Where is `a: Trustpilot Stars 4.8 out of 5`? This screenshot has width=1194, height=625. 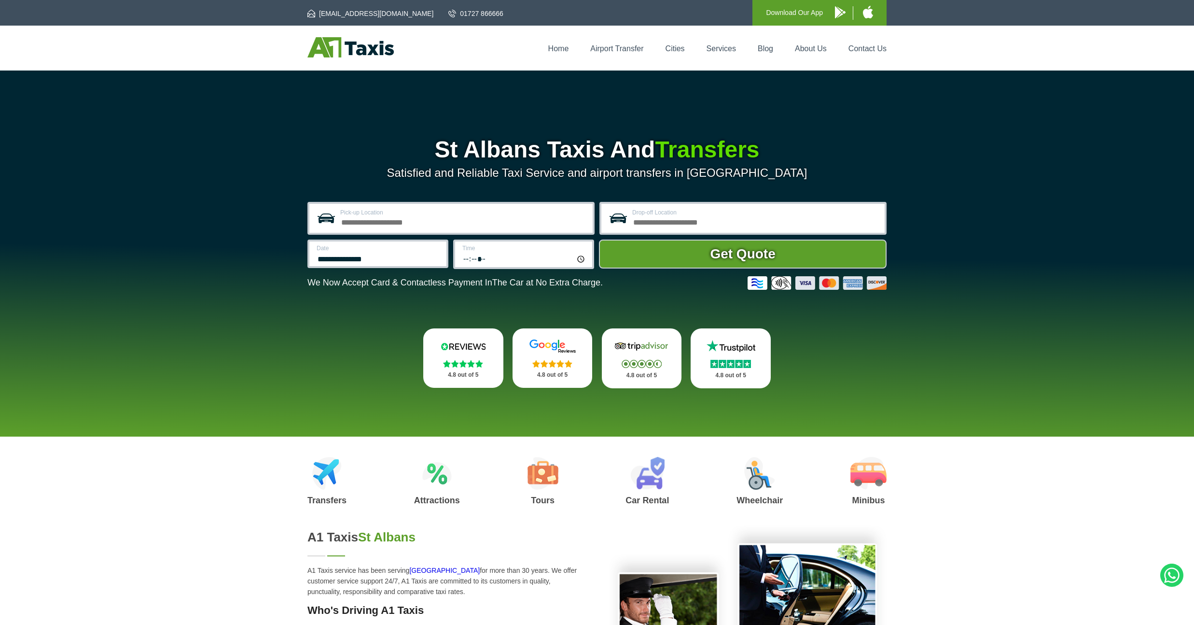 a: Trustpilot Stars 4.8 out of 5 is located at coordinates (731, 358).